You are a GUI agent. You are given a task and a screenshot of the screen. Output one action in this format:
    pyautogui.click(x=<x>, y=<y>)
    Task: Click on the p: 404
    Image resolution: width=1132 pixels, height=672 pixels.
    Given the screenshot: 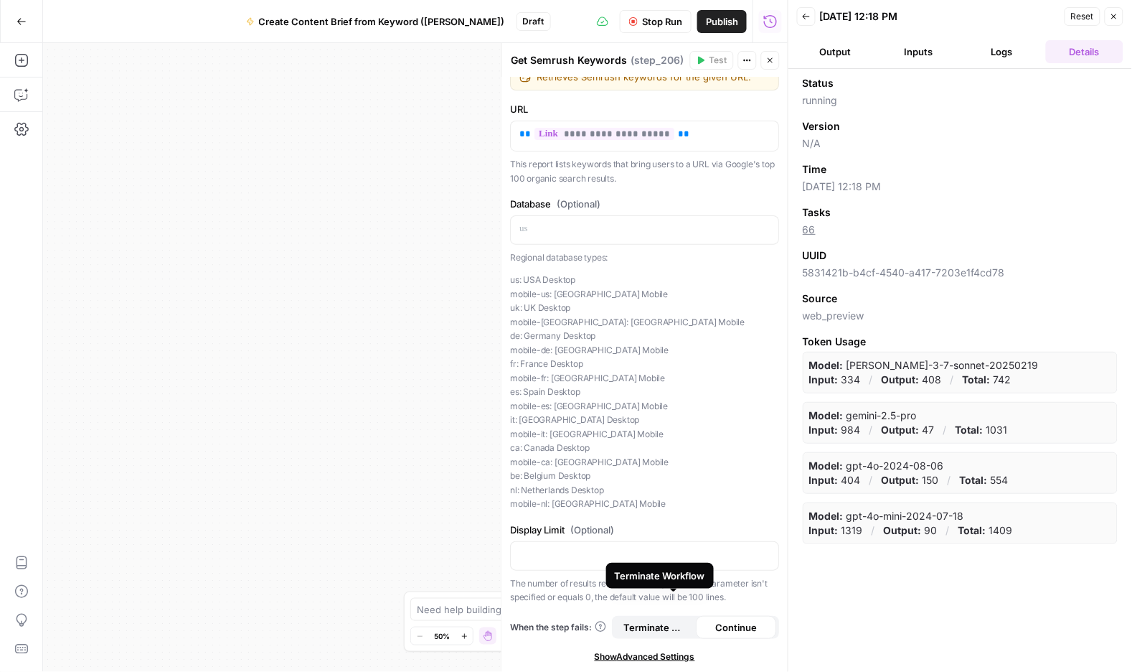 What is the action you would take?
    pyautogui.click(x=835, y=480)
    